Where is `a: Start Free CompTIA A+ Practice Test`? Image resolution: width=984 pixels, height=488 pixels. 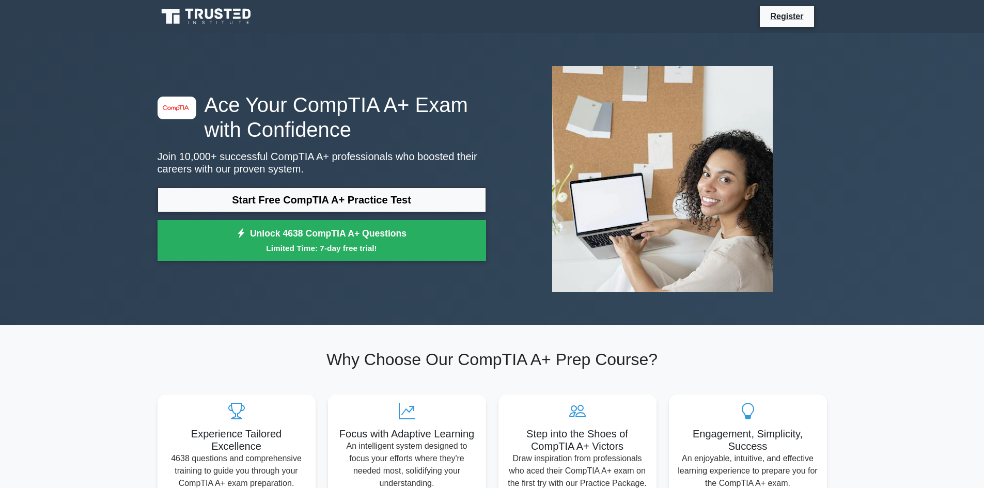
a: Start Free CompTIA A+ Practice Test is located at coordinates (322, 200).